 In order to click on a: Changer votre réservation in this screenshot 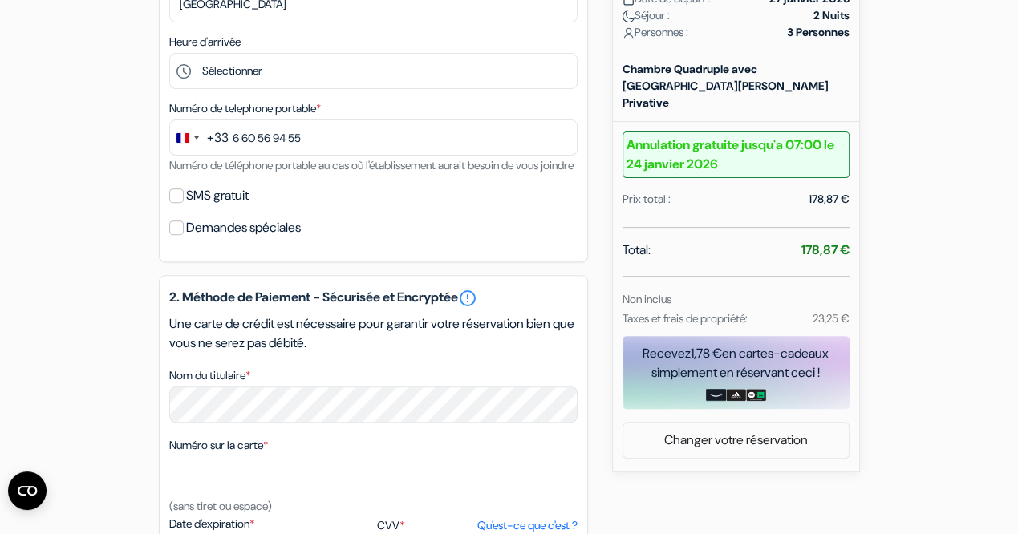, I will do `click(736, 441)`.